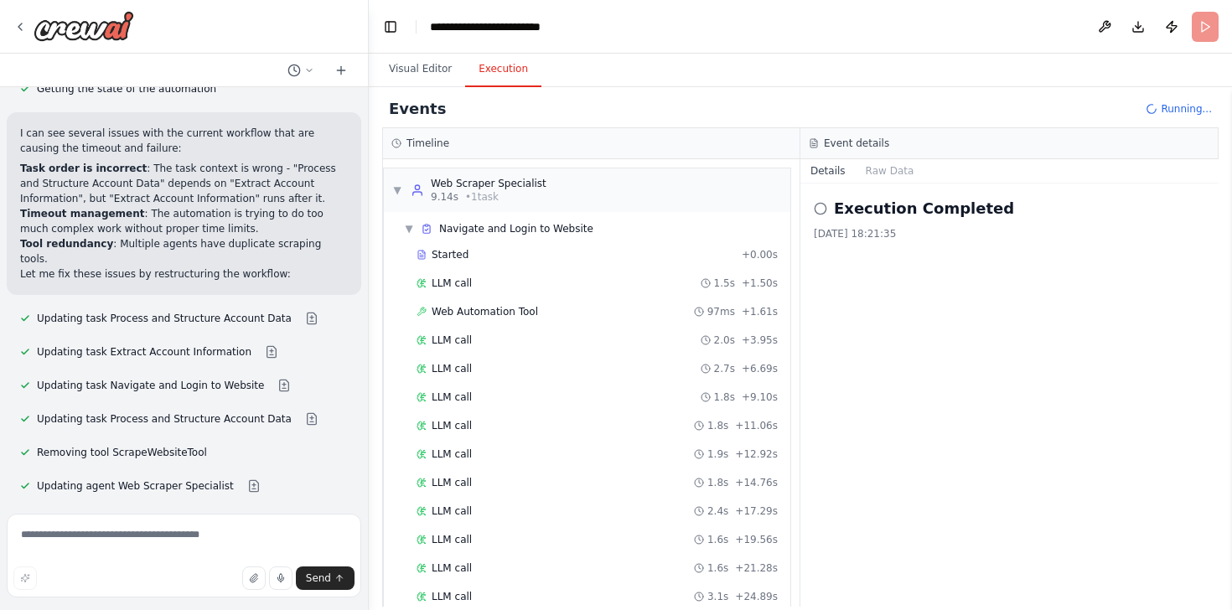 The width and height of the screenshot is (1232, 610). Describe the element at coordinates (489, 184) in the screenshot. I see `div: Web Scraper Specialist` at that location.